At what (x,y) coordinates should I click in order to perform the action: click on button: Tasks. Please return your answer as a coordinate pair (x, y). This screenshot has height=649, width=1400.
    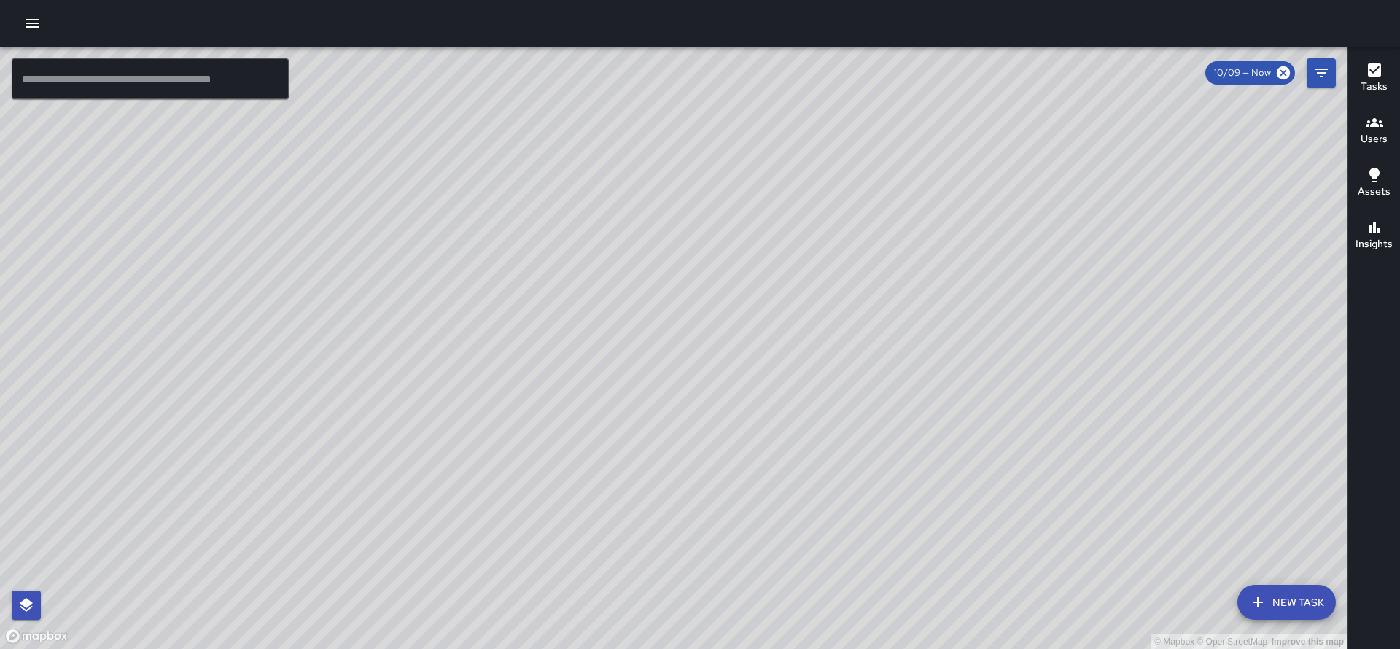
    Looking at the image, I should click on (1374, 79).